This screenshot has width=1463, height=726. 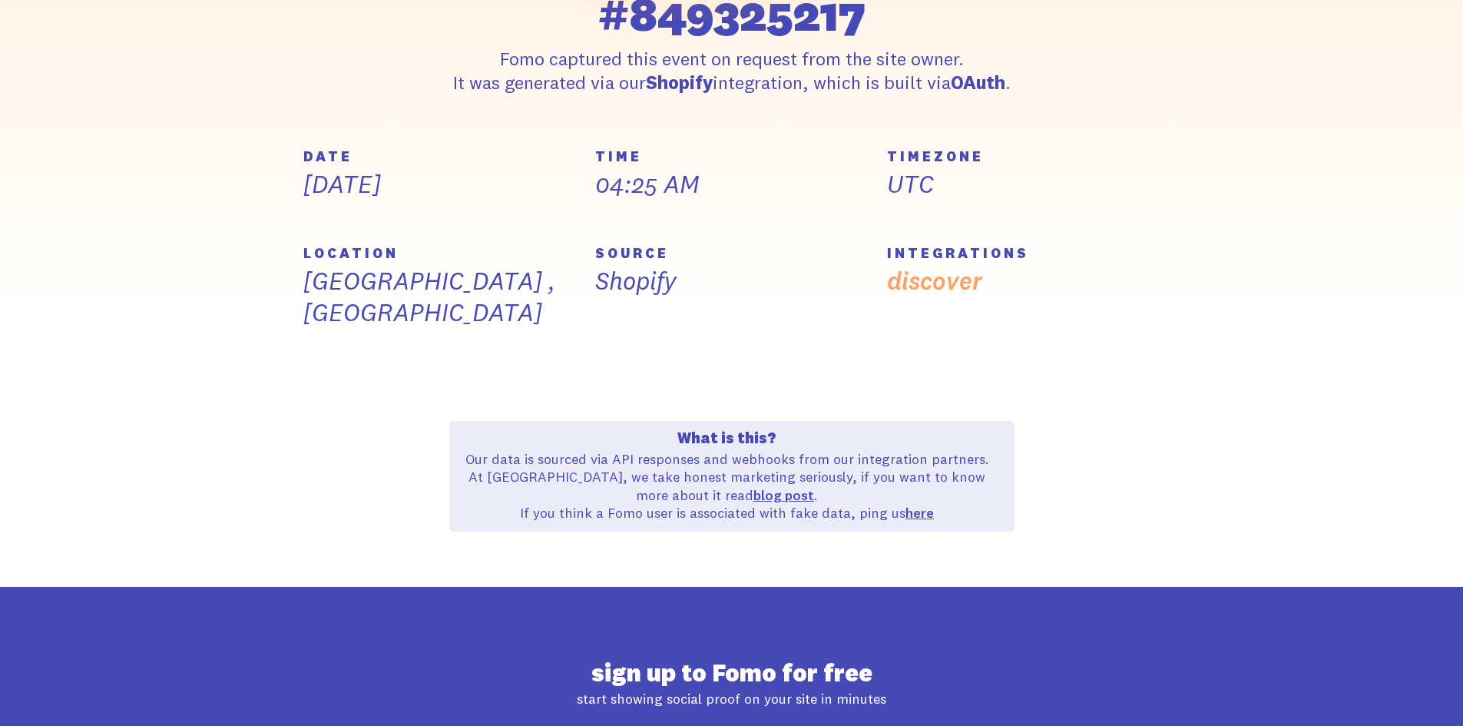 I want to click on h5: TIMEZONE, so click(x=1024, y=157).